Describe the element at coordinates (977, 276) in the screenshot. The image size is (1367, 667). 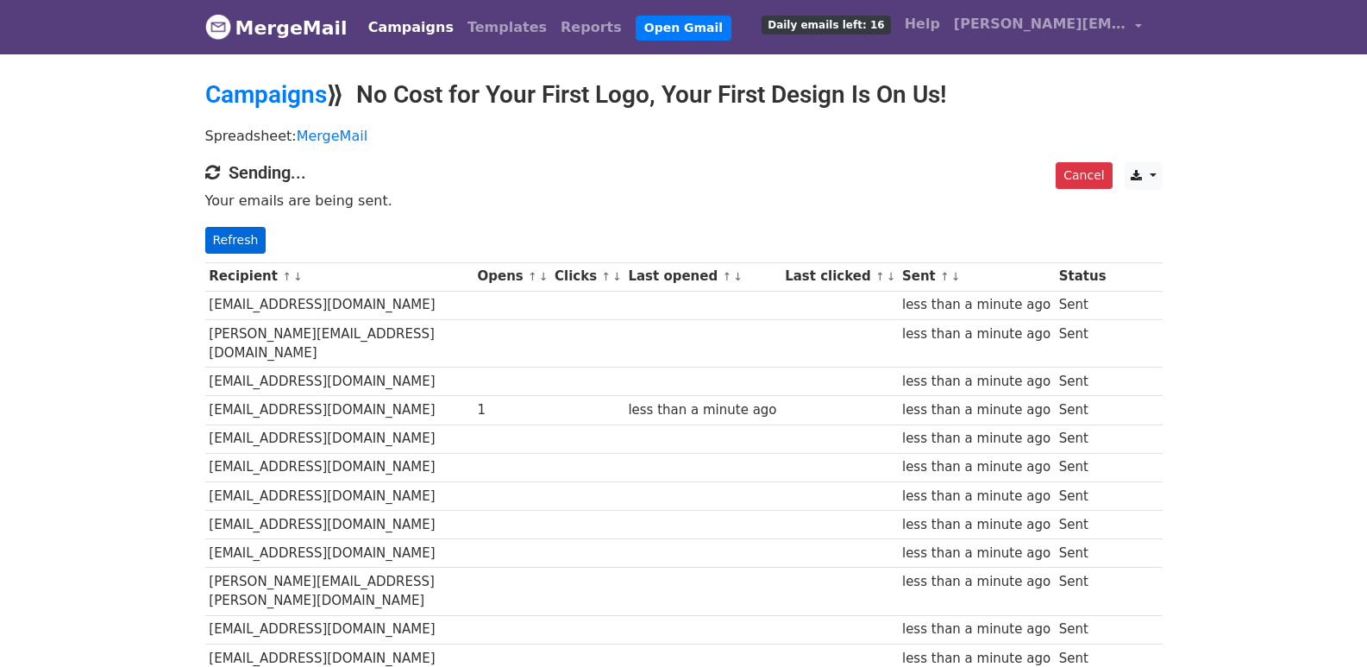
I see `th: Sent` at that location.